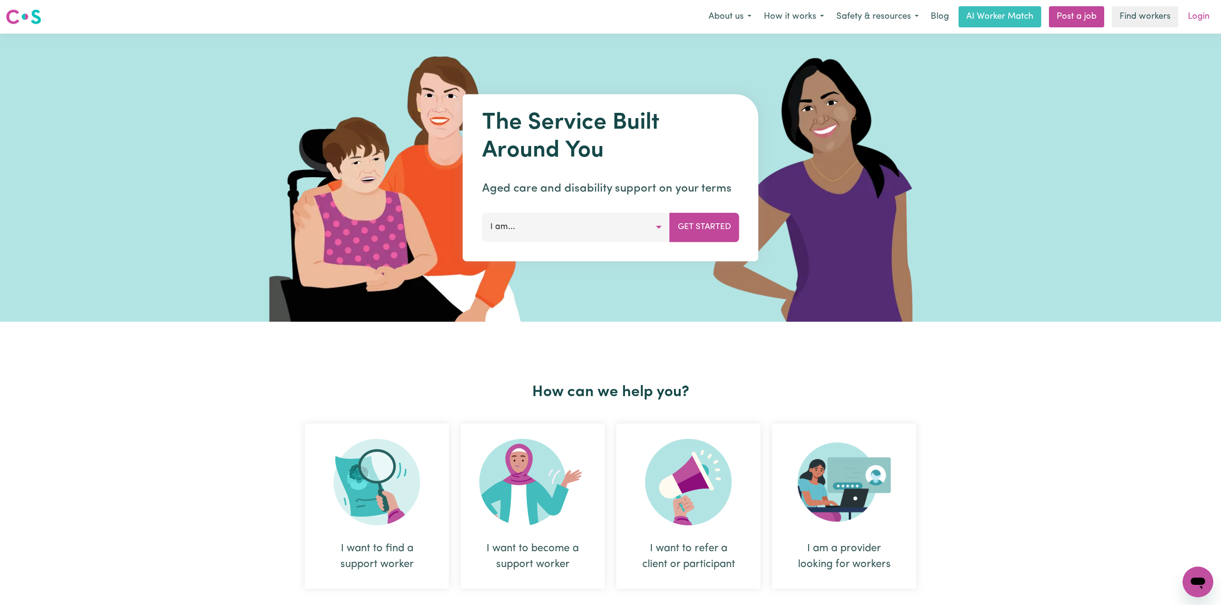 The image size is (1221, 605). I want to click on p: Aged care and disability support on your terms, so click(610, 189).